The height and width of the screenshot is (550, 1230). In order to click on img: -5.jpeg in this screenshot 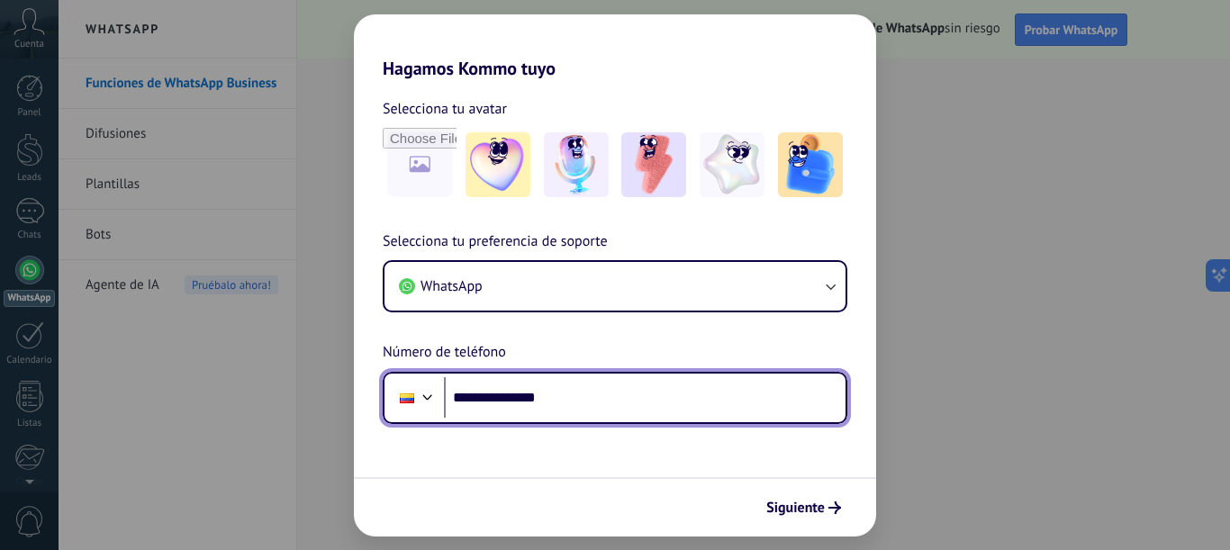, I will do `click(810, 165)`.